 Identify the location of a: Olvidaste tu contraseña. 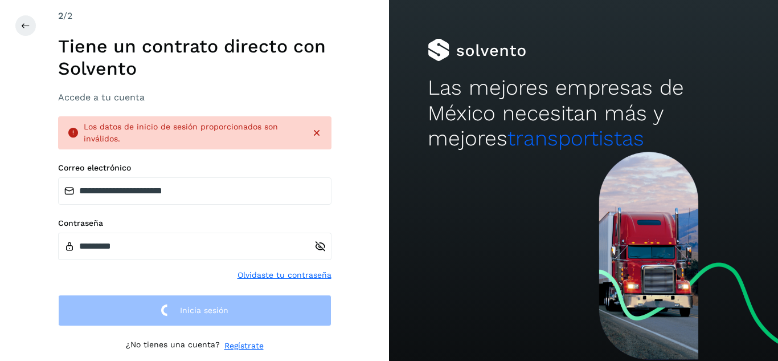
(284, 275).